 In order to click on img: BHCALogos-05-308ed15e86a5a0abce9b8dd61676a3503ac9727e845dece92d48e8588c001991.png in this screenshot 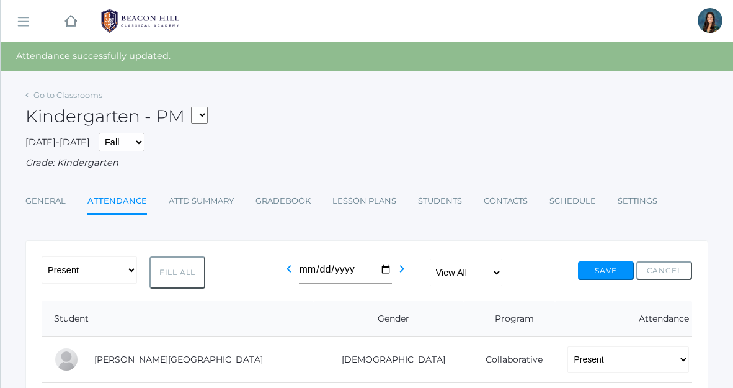, I will do `click(140, 21)`.